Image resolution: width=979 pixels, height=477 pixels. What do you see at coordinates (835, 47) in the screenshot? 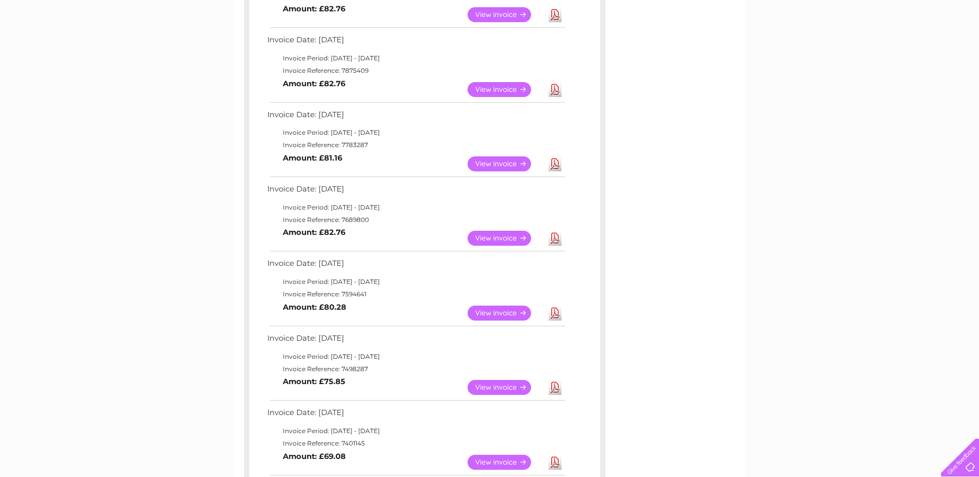
I see `a: Energy` at bounding box center [835, 47].